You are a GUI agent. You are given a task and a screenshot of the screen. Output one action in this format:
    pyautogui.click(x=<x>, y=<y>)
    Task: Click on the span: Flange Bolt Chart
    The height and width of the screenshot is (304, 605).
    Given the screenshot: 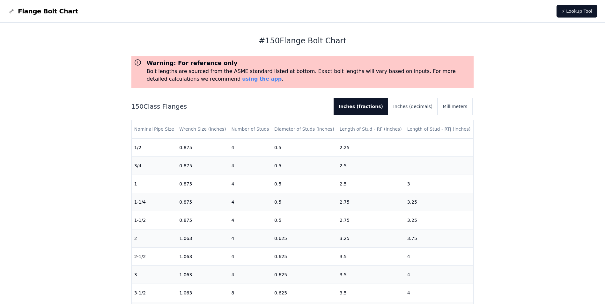 What is the action you would take?
    pyautogui.click(x=48, y=11)
    